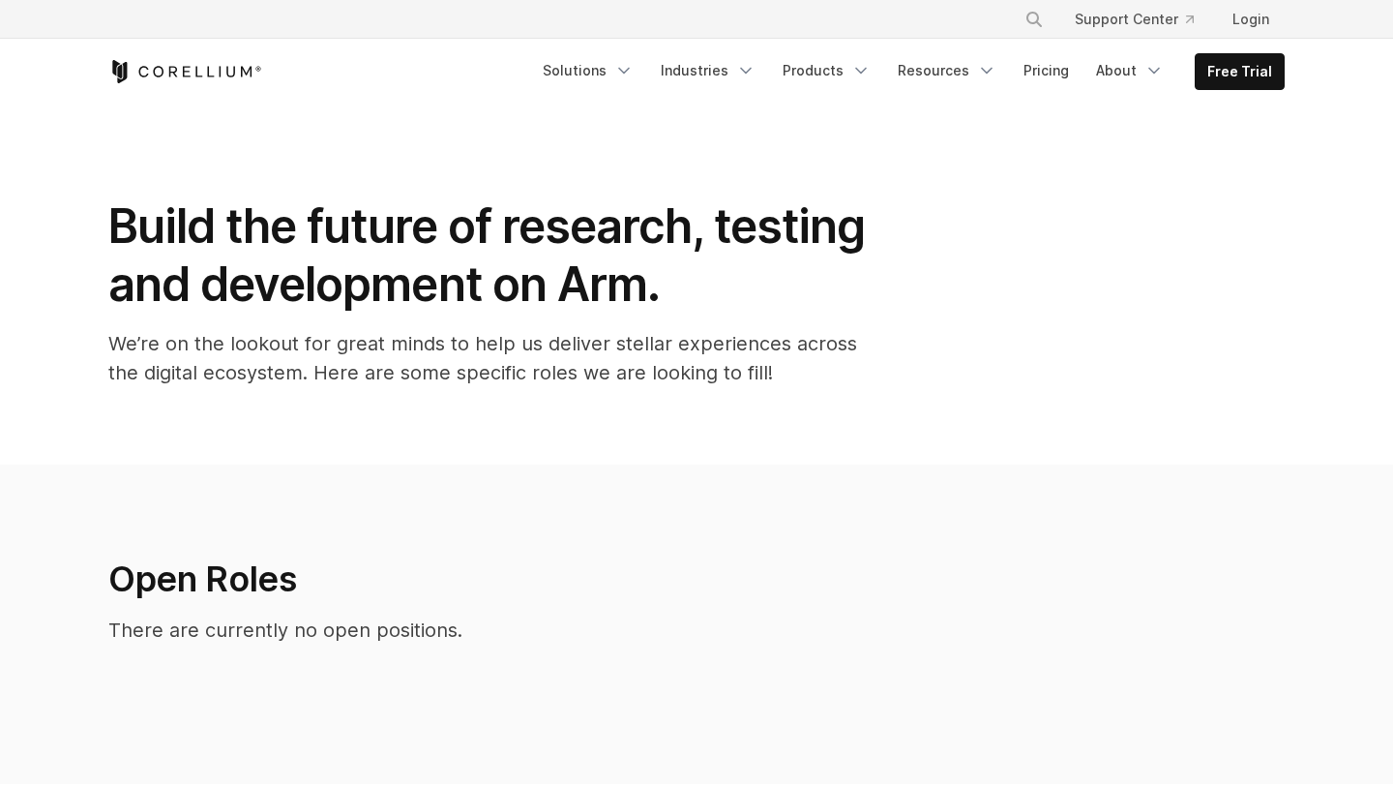 The width and height of the screenshot is (1393, 786). I want to click on a: Support Center, so click(1134, 19).